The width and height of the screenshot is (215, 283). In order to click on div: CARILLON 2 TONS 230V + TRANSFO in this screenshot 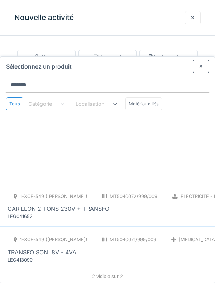, I will do `click(58, 209)`.